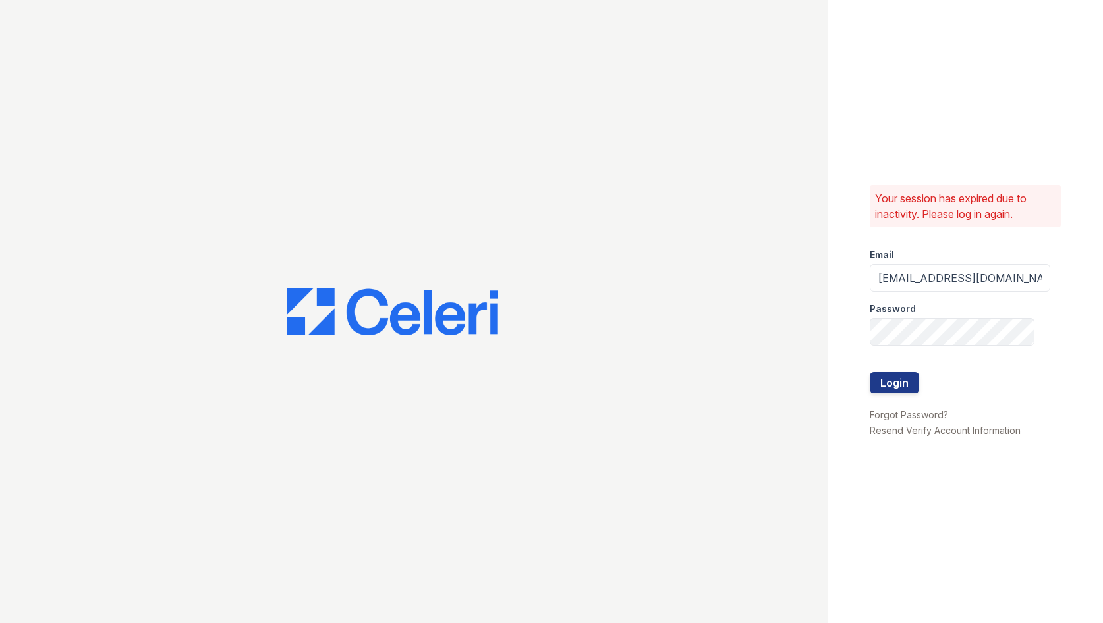 Image resolution: width=1103 pixels, height=623 pixels. Describe the element at coordinates (909, 415) in the screenshot. I see `a: Forgot Password?` at that location.